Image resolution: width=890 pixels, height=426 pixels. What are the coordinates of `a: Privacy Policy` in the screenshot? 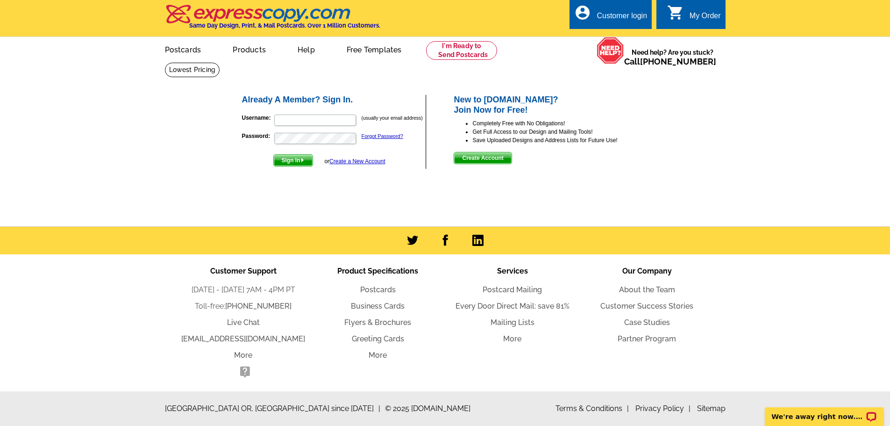 It's located at (663, 408).